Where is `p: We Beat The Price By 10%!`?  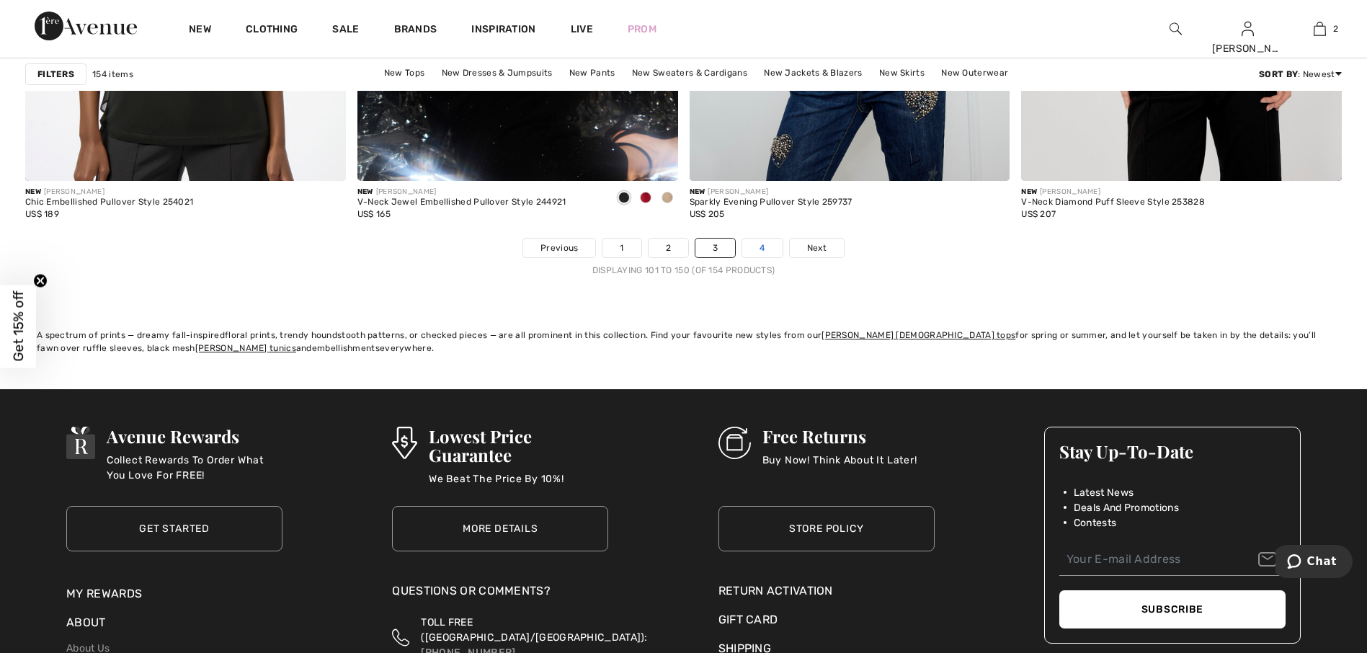 p: We Beat The Price By 10%! is located at coordinates (519, 486).